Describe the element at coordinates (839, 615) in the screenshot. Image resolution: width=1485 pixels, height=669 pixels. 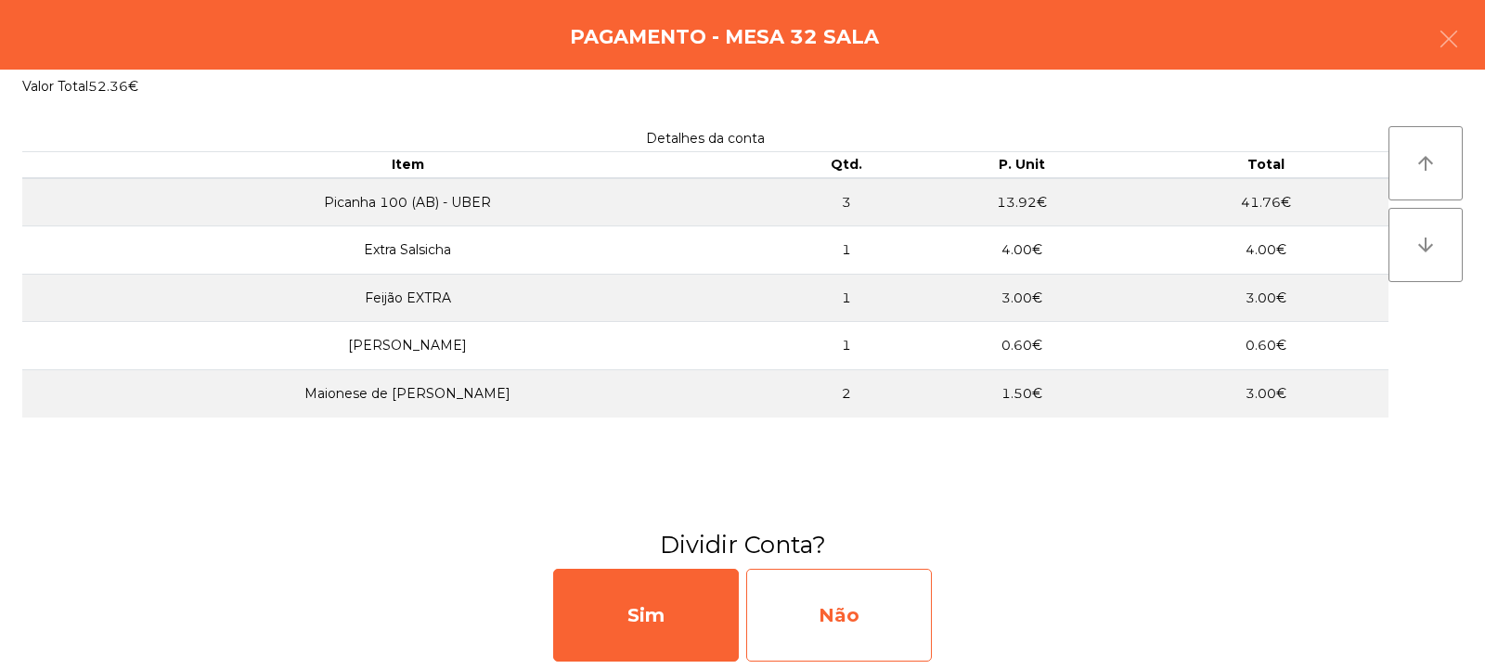
I see `div: Não` at that location.